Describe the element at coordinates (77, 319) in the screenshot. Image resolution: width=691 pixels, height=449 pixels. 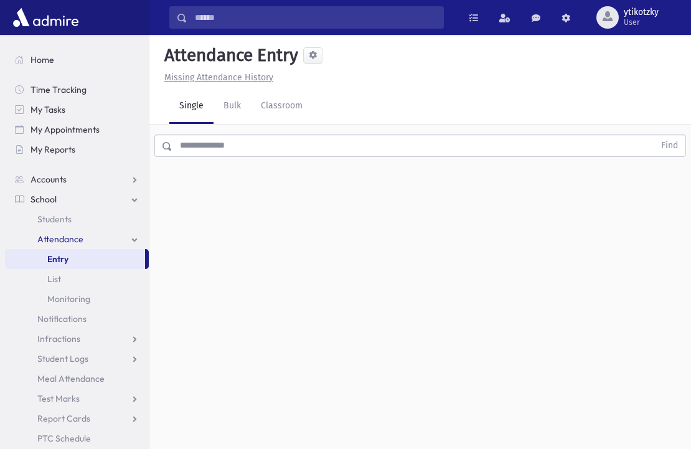
I see `a: Notifications` at that location.